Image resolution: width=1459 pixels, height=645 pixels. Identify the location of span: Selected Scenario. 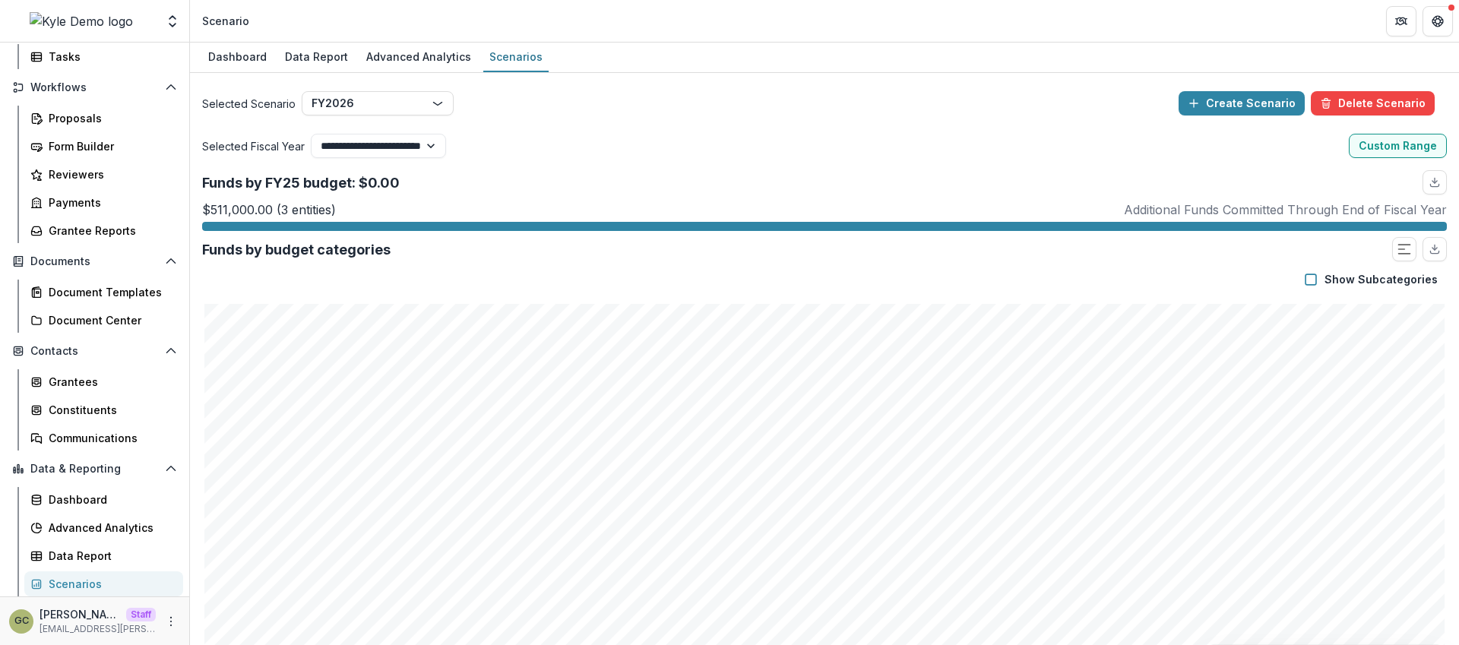
(248, 103).